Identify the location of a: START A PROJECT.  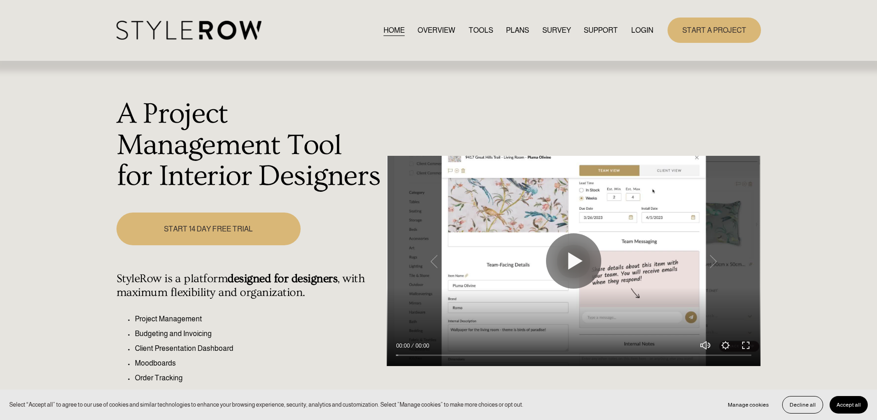
(714, 30).